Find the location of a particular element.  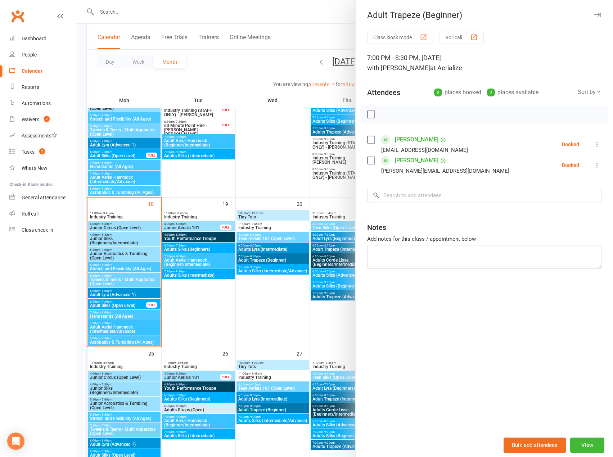

button: Roll call is located at coordinates (461, 37).